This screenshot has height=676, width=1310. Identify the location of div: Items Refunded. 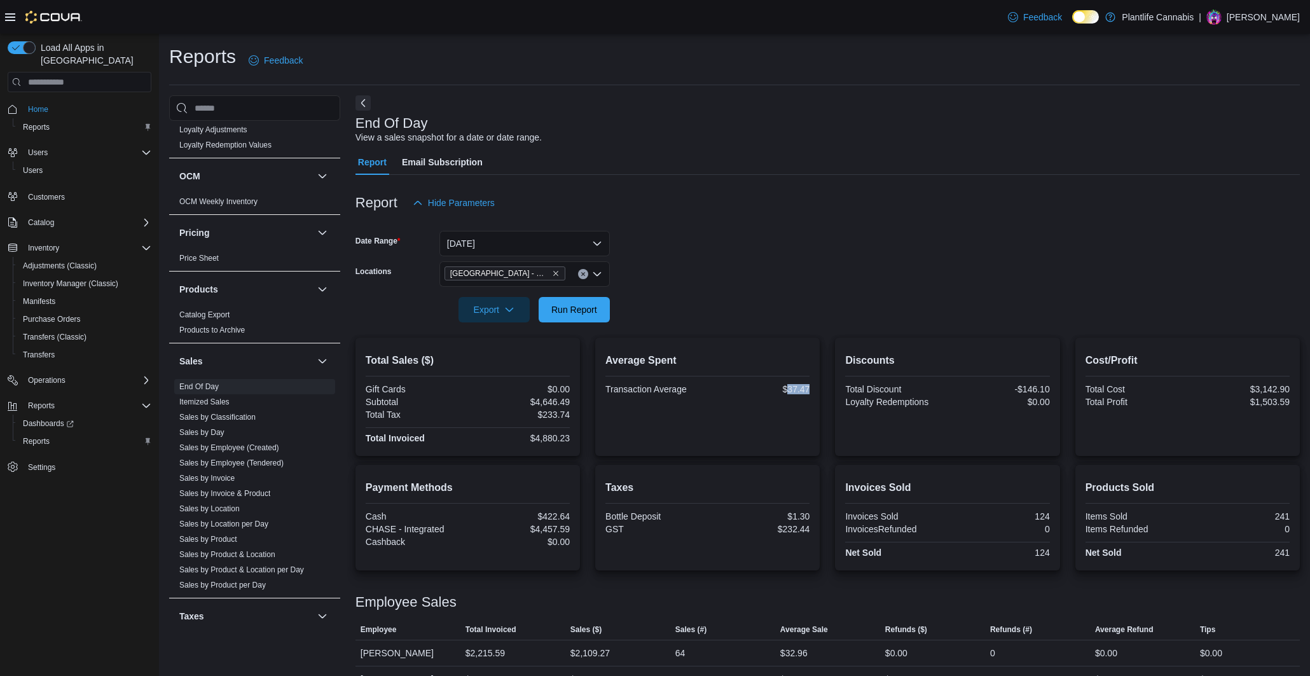
(1135, 529).